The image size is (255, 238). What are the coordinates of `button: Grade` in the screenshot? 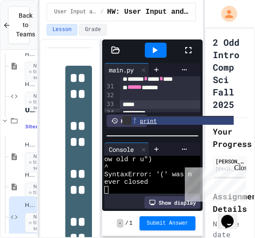 It's located at (93, 30).